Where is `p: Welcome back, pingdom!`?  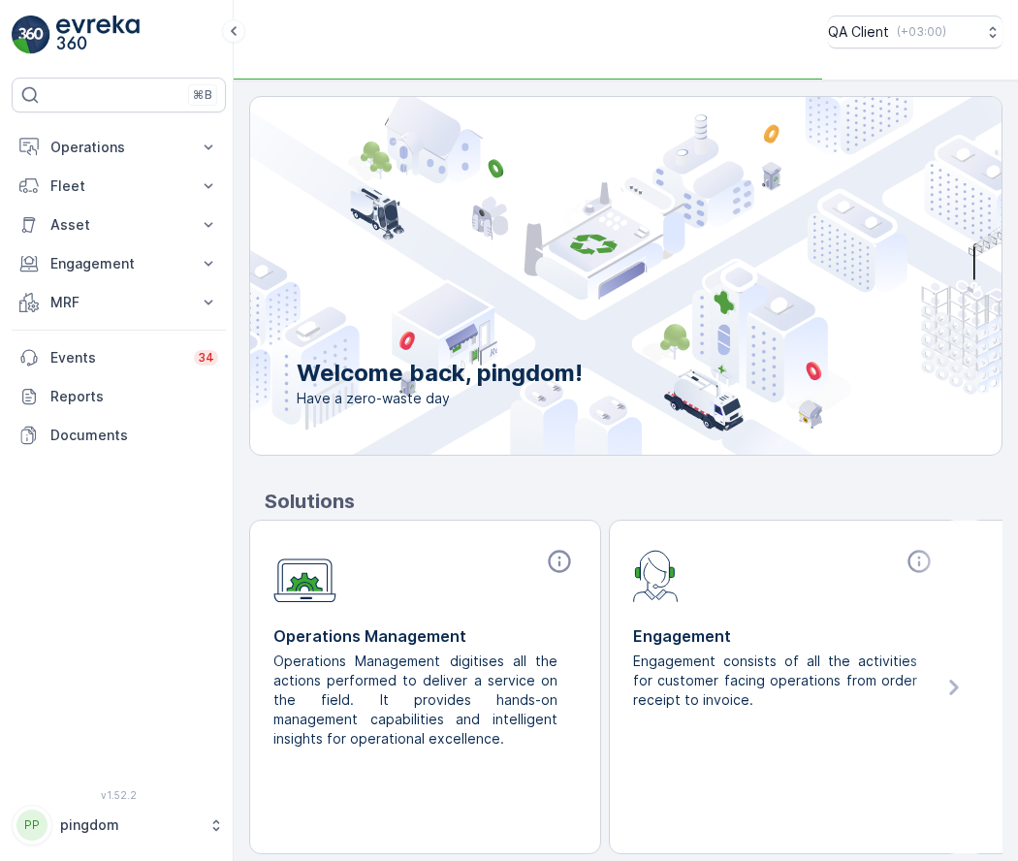 p: Welcome back, pingdom! is located at coordinates (439, 373).